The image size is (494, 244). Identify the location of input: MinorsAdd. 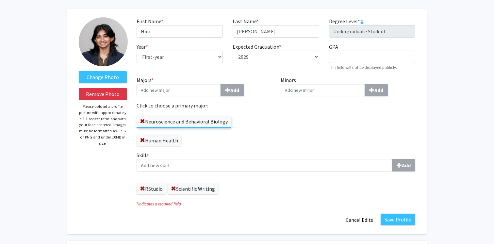
(323, 90).